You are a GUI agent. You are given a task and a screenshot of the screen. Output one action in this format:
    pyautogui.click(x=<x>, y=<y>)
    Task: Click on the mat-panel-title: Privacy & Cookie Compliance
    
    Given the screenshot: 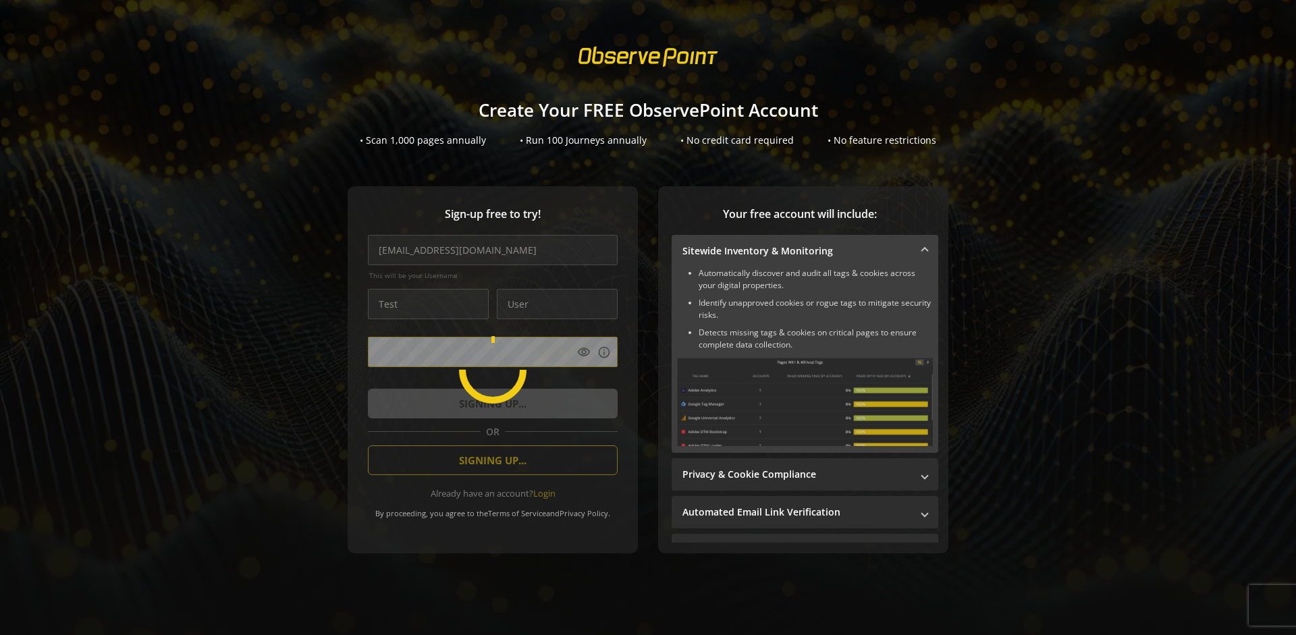 What is the action you would take?
    pyautogui.click(x=797, y=475)
    